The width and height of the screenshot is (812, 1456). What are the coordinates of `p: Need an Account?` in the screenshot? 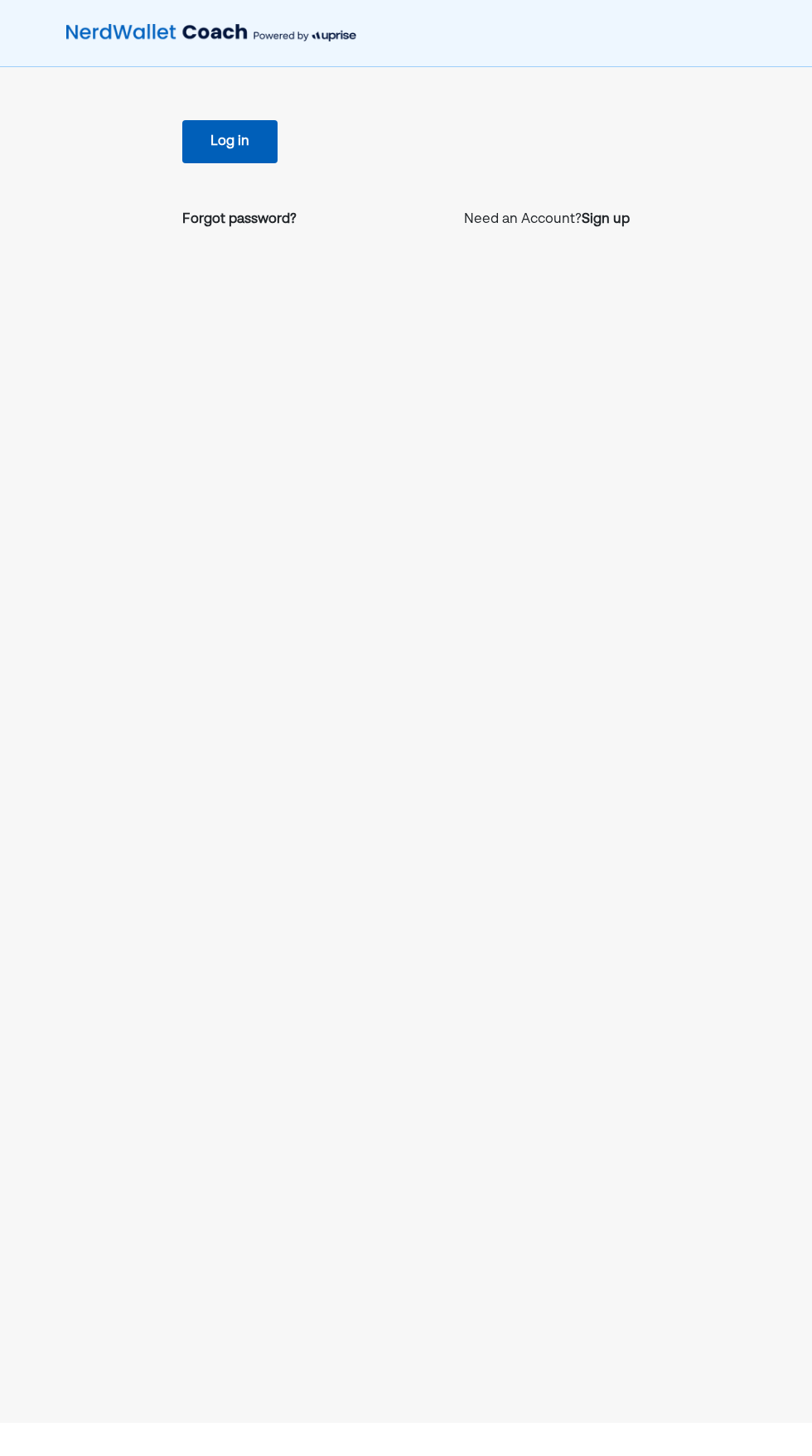 It's located at (547, 220).